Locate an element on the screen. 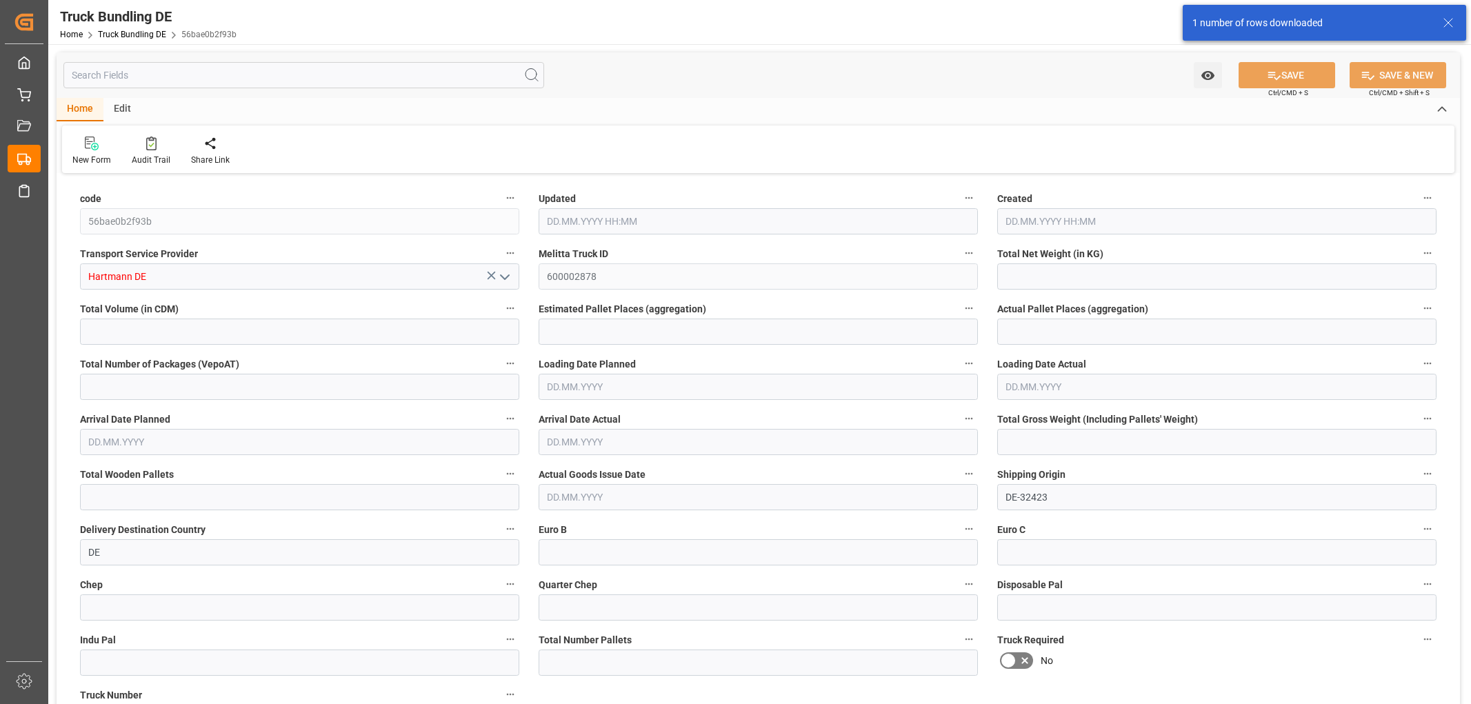 Image resolution: width=1471 pixels, height=704 pixels. div: 1 number of rows downloaded is located at coordinates (1311, 23).